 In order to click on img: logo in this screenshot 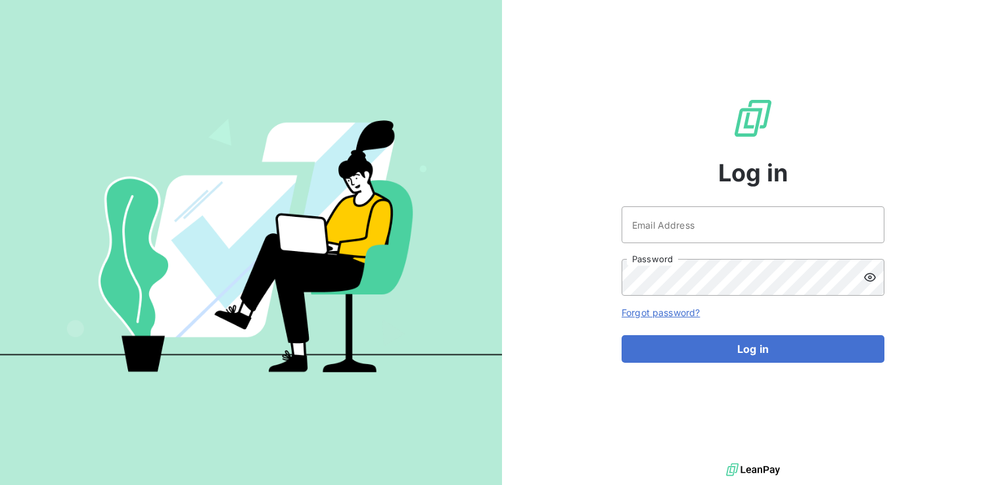, I will do `click(753, 470)`.